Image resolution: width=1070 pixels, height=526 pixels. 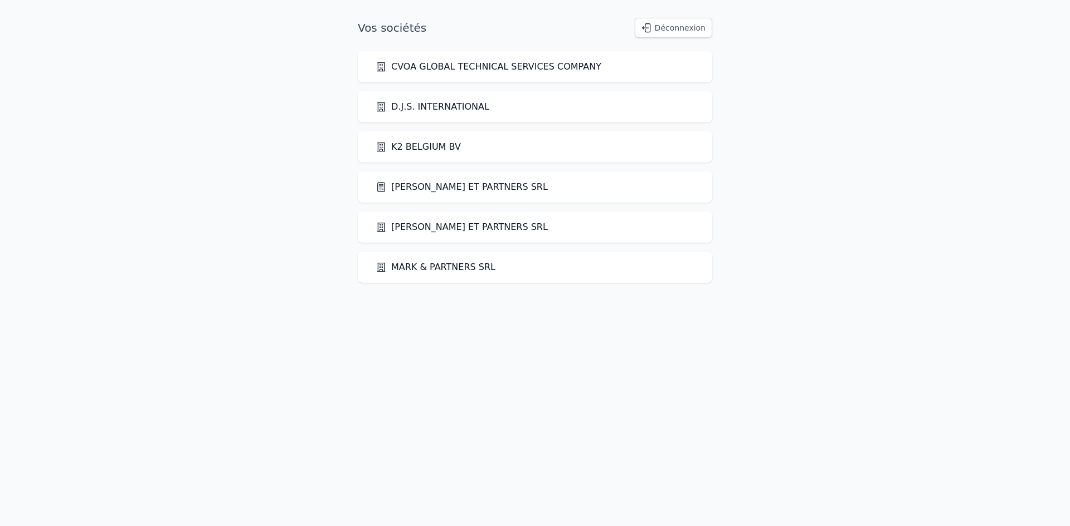 What do you see at coordinates (392, 28) in the screenshot?
I see `h1: Vos sociétés` at bounding box center [392, 28].